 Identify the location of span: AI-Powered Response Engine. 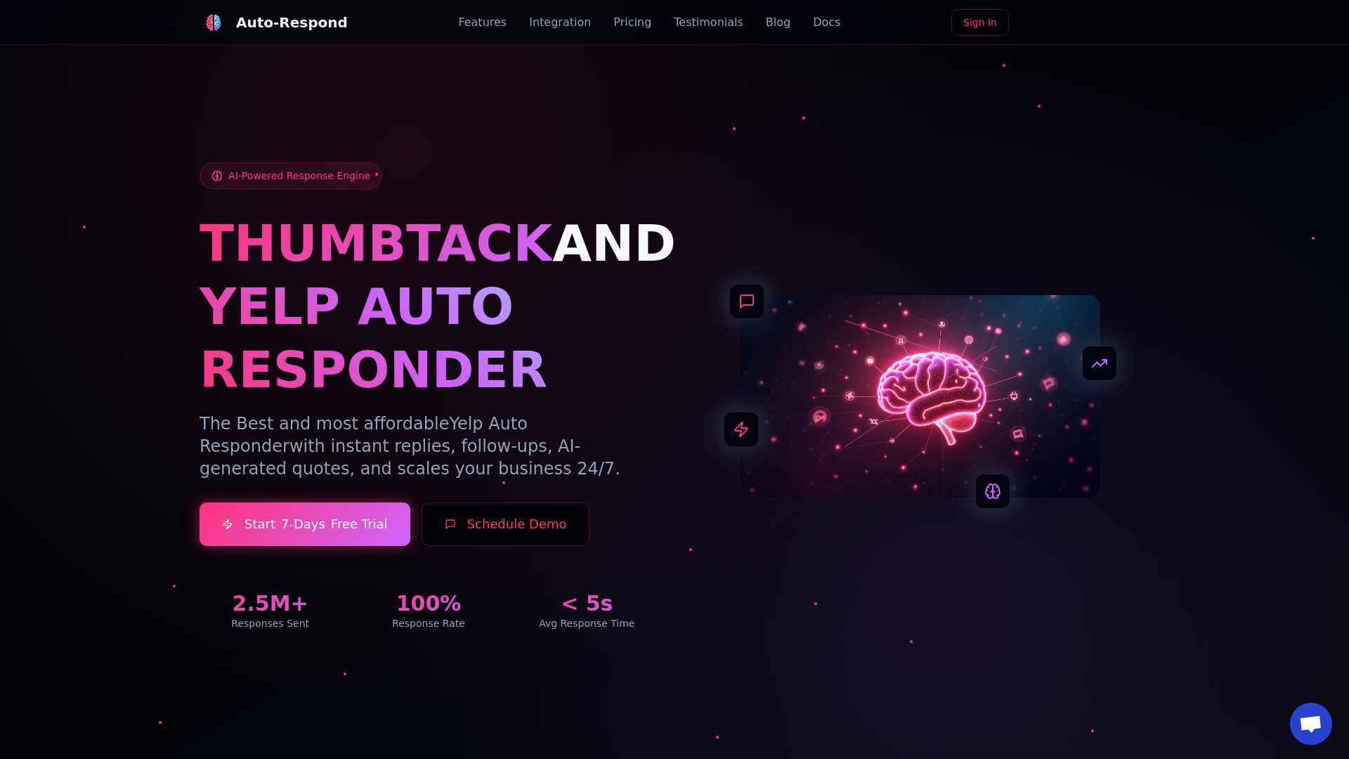
(299, 176).